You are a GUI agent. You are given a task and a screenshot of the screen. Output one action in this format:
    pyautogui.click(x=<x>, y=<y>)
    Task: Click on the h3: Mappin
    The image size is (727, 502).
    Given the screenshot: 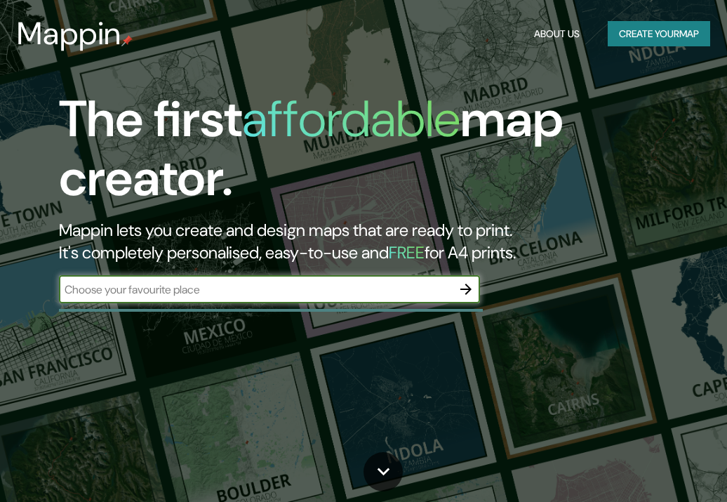 What is the action you would take?
    pyautogui.click(x=69, y=34)
    